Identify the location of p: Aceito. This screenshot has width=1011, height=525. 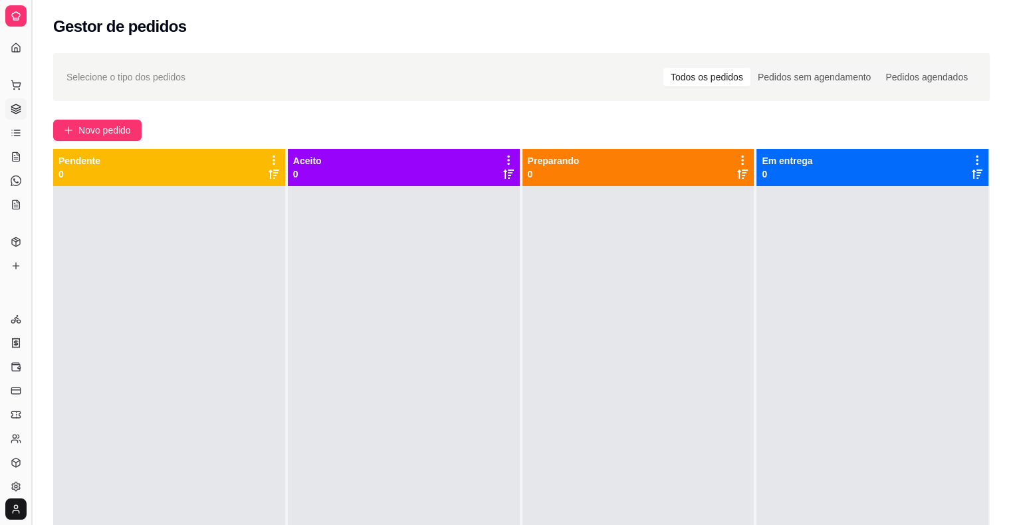
(307, 161).